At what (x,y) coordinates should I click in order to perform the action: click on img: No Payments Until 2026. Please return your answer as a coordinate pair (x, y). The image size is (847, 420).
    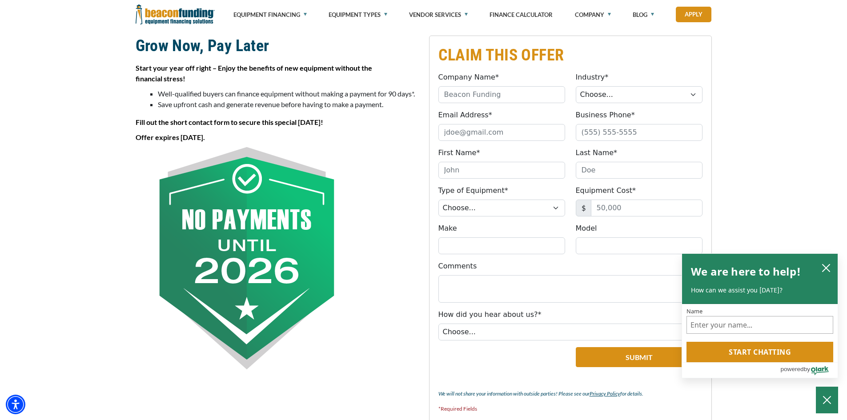
    Looking at the image, I should click on (247, 258).